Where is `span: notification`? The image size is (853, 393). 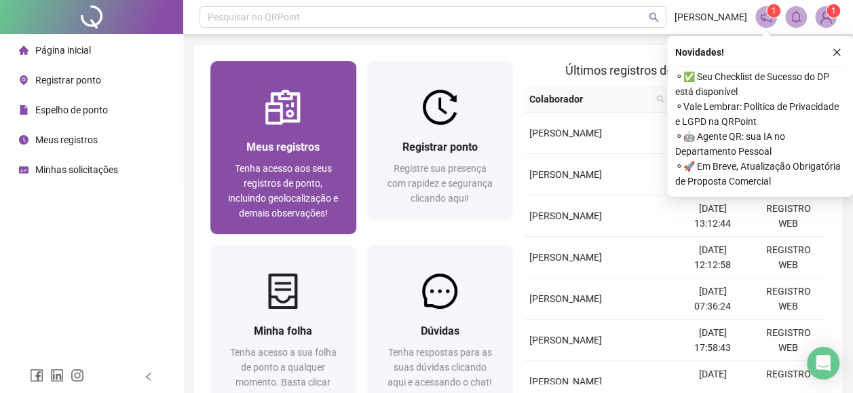
span: notification is located at coordinates (766, 17).